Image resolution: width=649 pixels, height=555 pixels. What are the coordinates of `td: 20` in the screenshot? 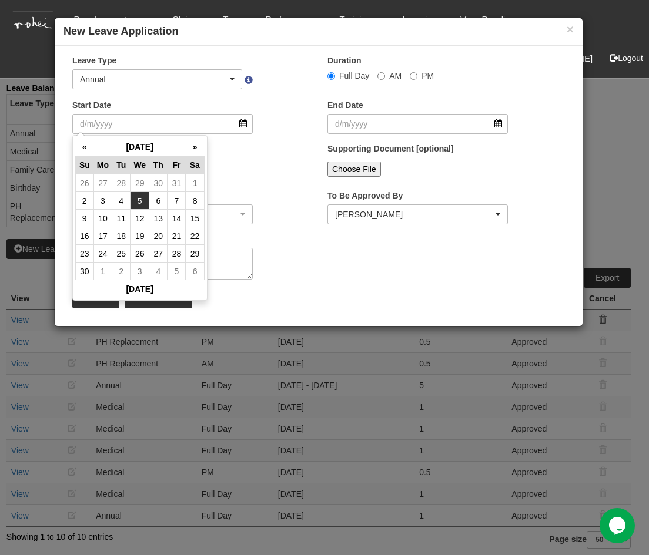 It's located at (158, 236).